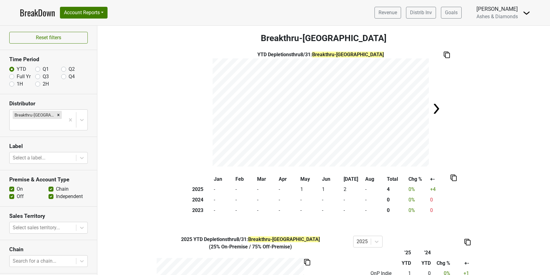 This screenshot has height=275, width=550. What do you see at coordinates (436, 109) in the screenshot?
I see `img: Arrow right` at bounding box center [436, 109].